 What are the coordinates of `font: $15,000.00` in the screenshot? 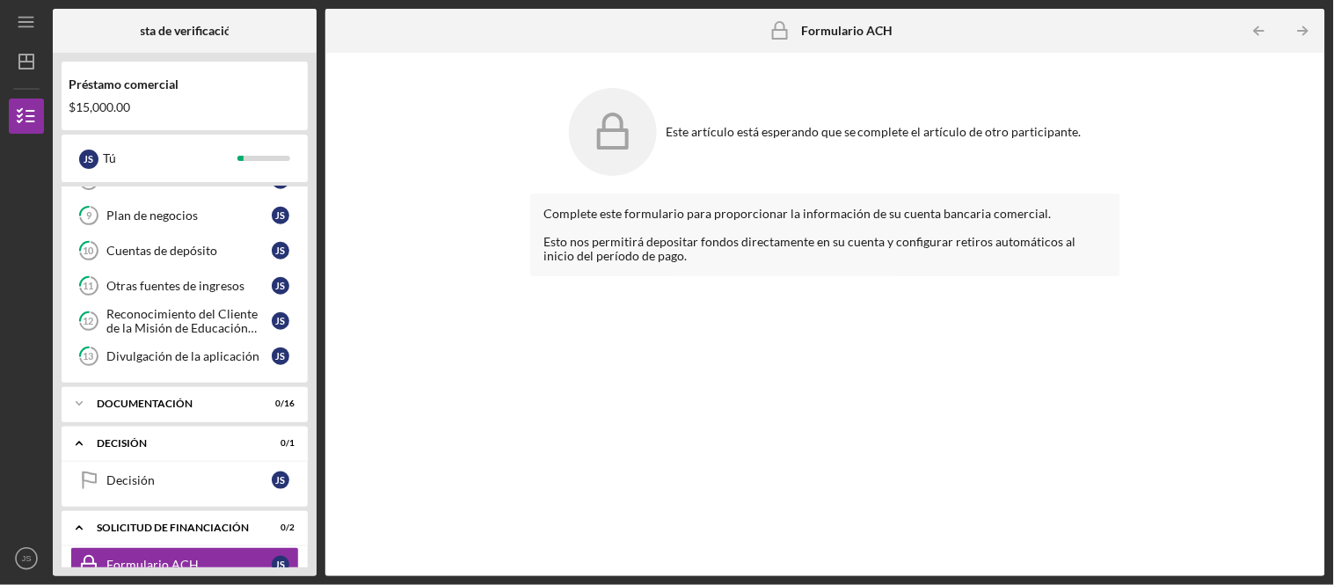 It's located at (99, 106).